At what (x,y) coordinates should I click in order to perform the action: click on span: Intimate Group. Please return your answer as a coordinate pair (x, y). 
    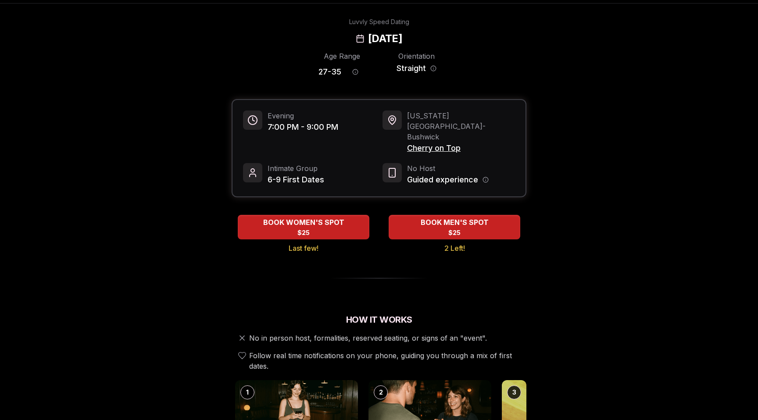
    Looking at the image, I should click on (296, 168).